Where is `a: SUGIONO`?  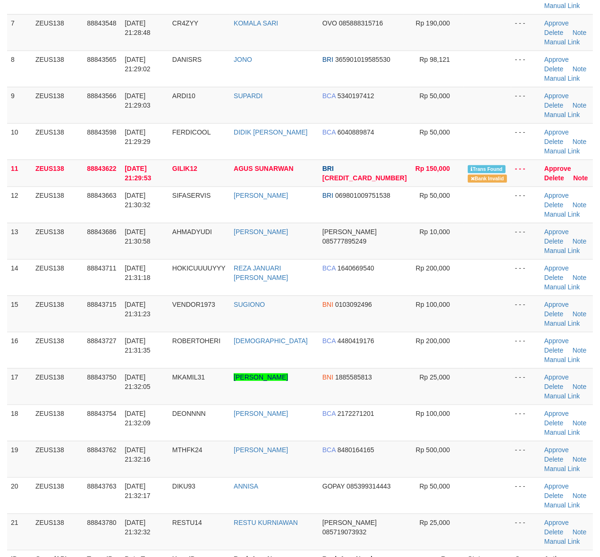
a: SUGIONO is located at coordinates (249, 305).